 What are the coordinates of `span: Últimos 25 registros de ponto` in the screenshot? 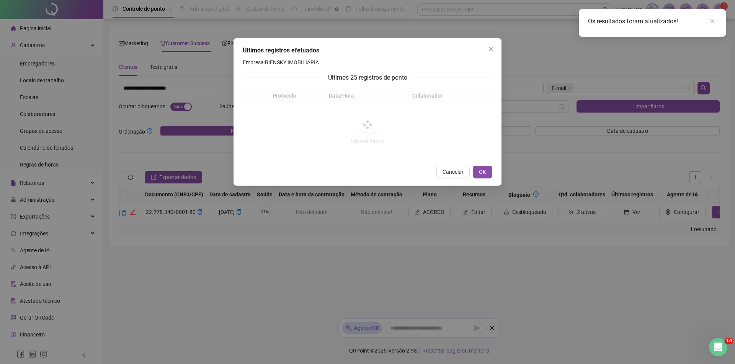 It's located at (367, 77).